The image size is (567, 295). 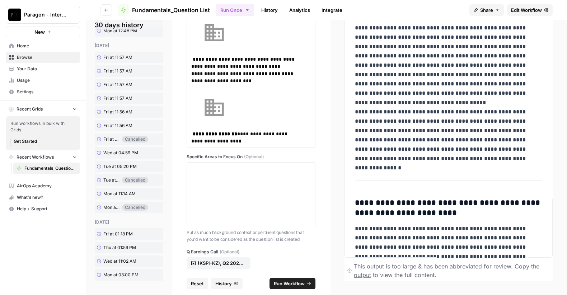 What do you see at coordinates (530, 10) in the screenshot?
I see `a: Edit Workflow` at bounding box center [530, 10].